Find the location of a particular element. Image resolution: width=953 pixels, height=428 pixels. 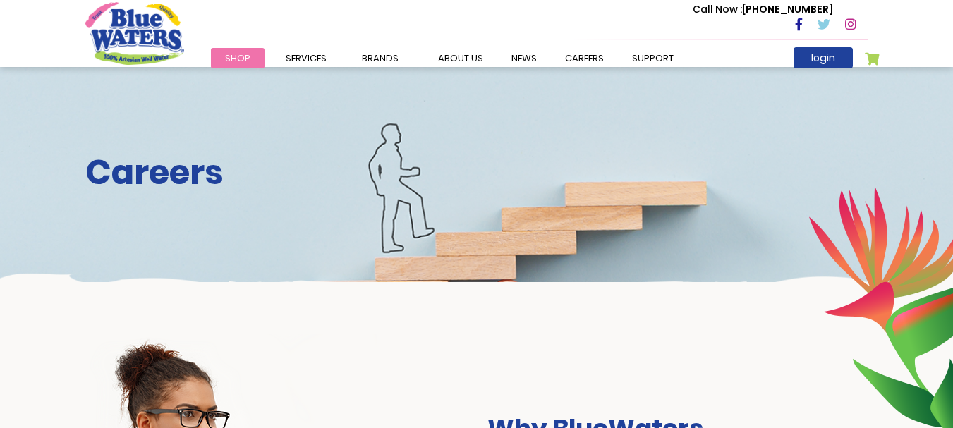

a: store logo is located at coordinates (135, 33).